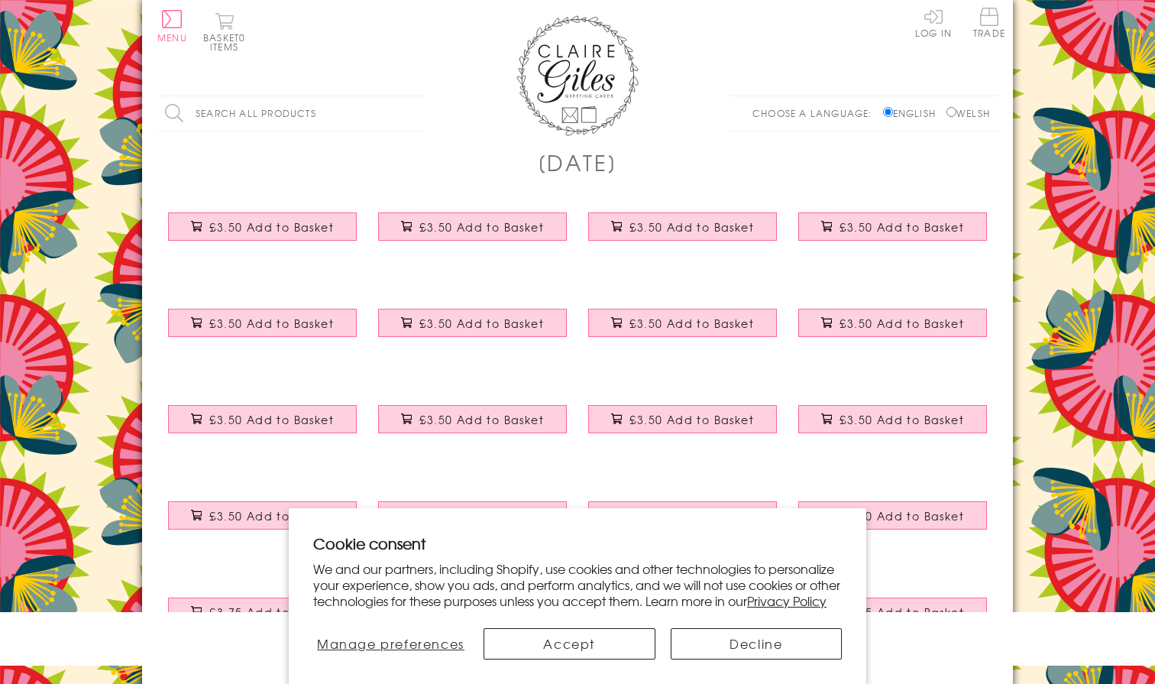  Describe the element at coordinates (682, 523) in the screenshot. I see `a: Valentines Day Card, You're my Favourite, text foiled in shiny gold £3.50 Add to Basket` at that location.